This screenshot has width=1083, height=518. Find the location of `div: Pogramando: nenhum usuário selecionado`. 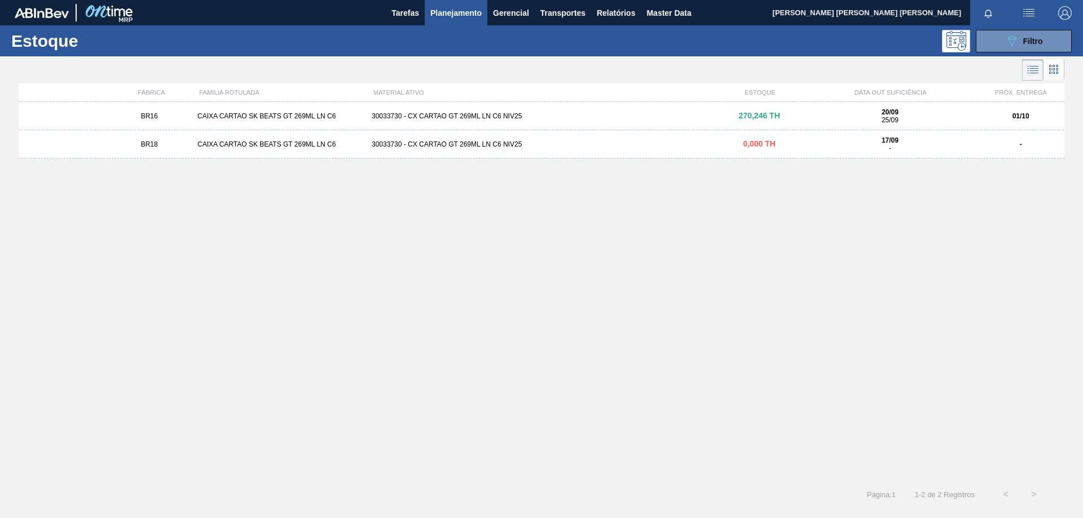

div: Pogramando: nenhum usuário selecionado is located at coordinates (956, 41).